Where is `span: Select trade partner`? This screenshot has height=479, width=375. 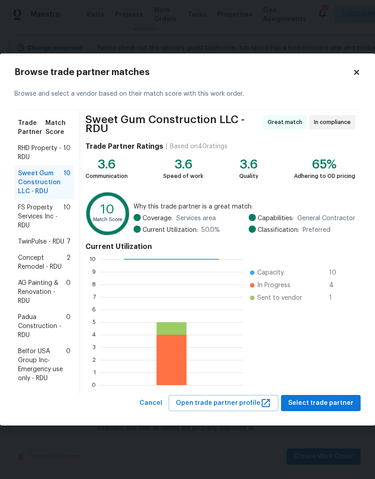
span: Select trade partner is located at coordinates (321, 403).